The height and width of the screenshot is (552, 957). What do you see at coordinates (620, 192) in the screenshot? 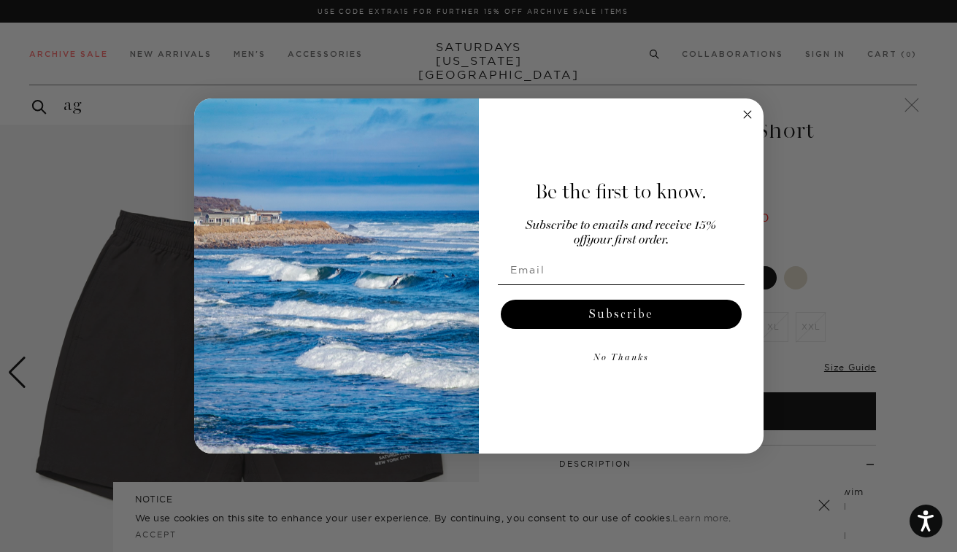
I see `span: Be the first to know.` at bounding box center [620, 192].